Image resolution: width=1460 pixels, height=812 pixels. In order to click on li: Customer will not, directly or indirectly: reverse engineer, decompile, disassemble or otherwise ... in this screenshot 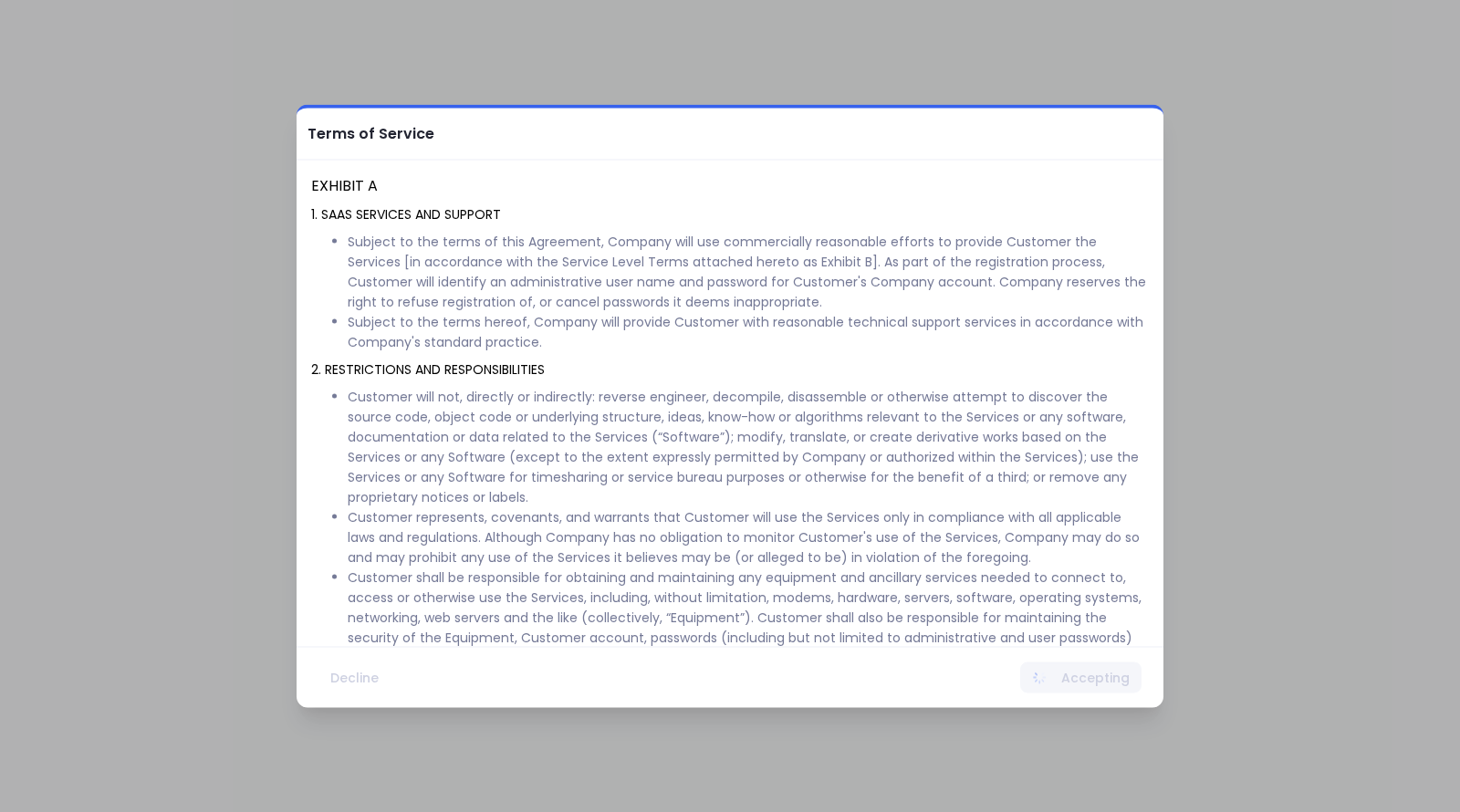, I will do `click(749, 447)`.